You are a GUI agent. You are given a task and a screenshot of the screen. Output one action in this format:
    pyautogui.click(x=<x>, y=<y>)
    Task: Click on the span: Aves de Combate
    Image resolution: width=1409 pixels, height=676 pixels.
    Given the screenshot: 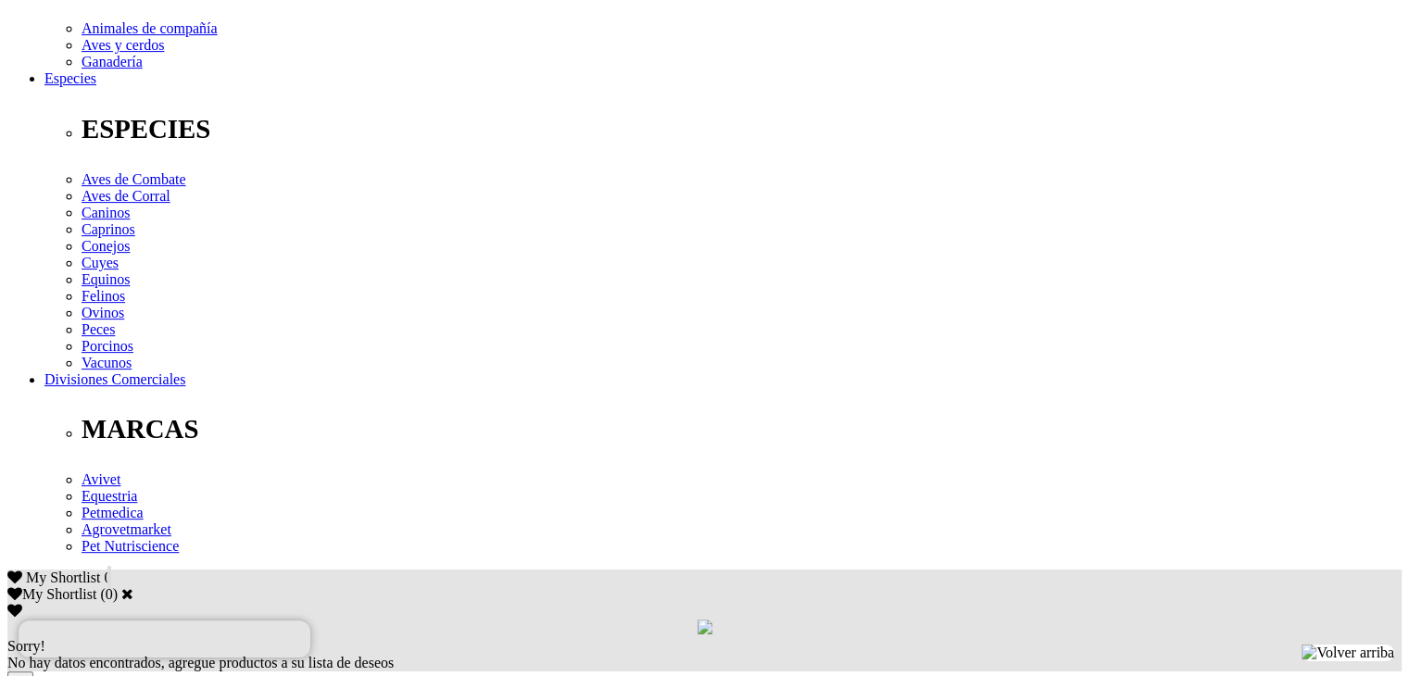 What is the action you would take?
    pyautogui.click(x=133, y=179)
    